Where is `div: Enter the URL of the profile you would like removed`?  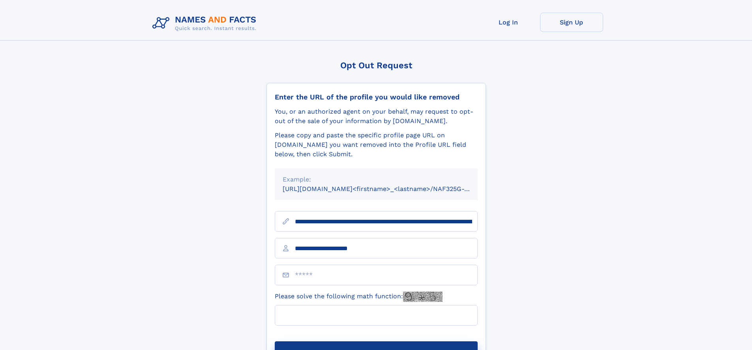 div: Enter the URL of the profile you would like removed is located at coordinates (376, 97).